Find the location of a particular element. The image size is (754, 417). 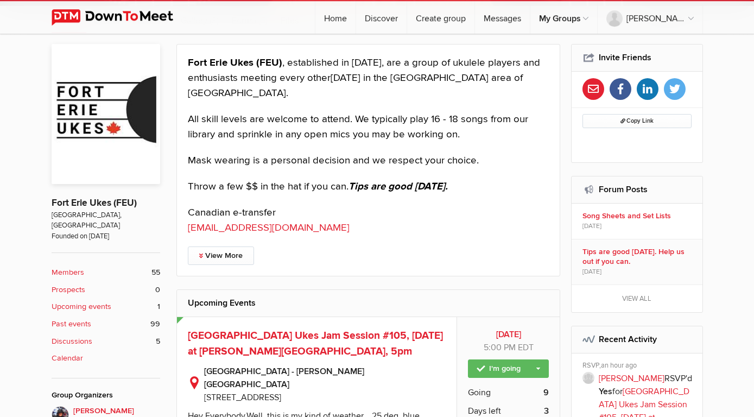

div: Group Organizers is located at coordinates (106, 395).